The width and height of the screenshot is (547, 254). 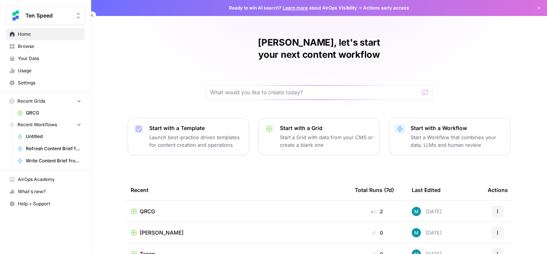 What do you see at coordinates (450, 136) in the screenshot?
I see `button: Start with a WorkflowStart a Workflow that combines your data, LLMs and human review` at bounding box center [450, 136].